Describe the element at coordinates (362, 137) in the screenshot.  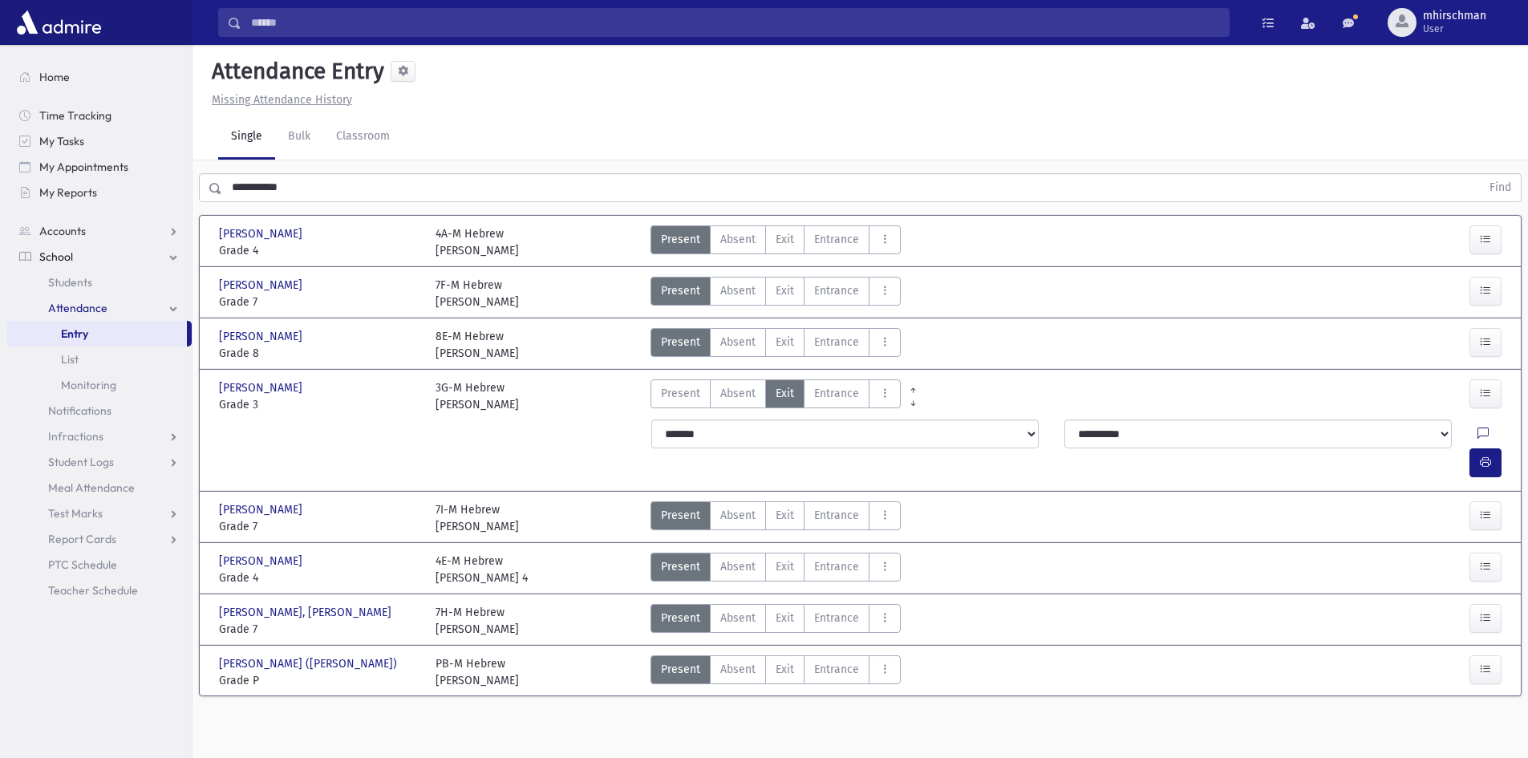
I see `a: Classroom` at that location.